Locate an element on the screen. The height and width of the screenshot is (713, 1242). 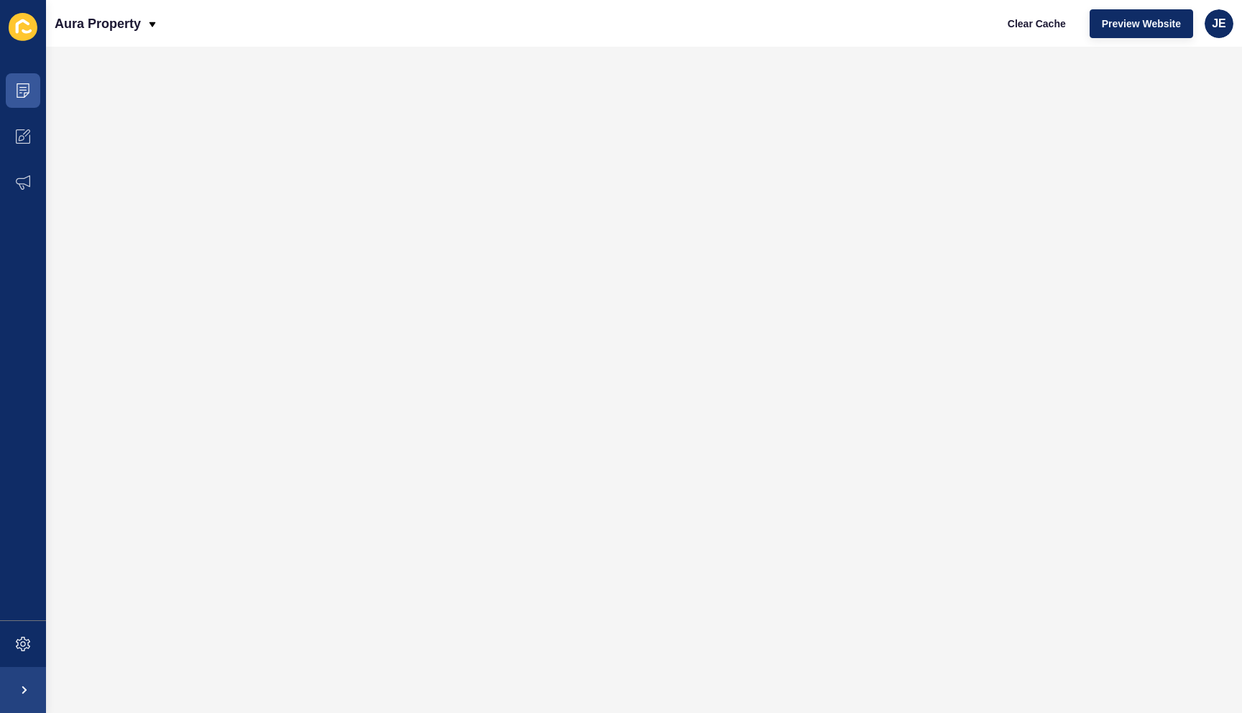
span: JE is located at coordinates (1219, 24).